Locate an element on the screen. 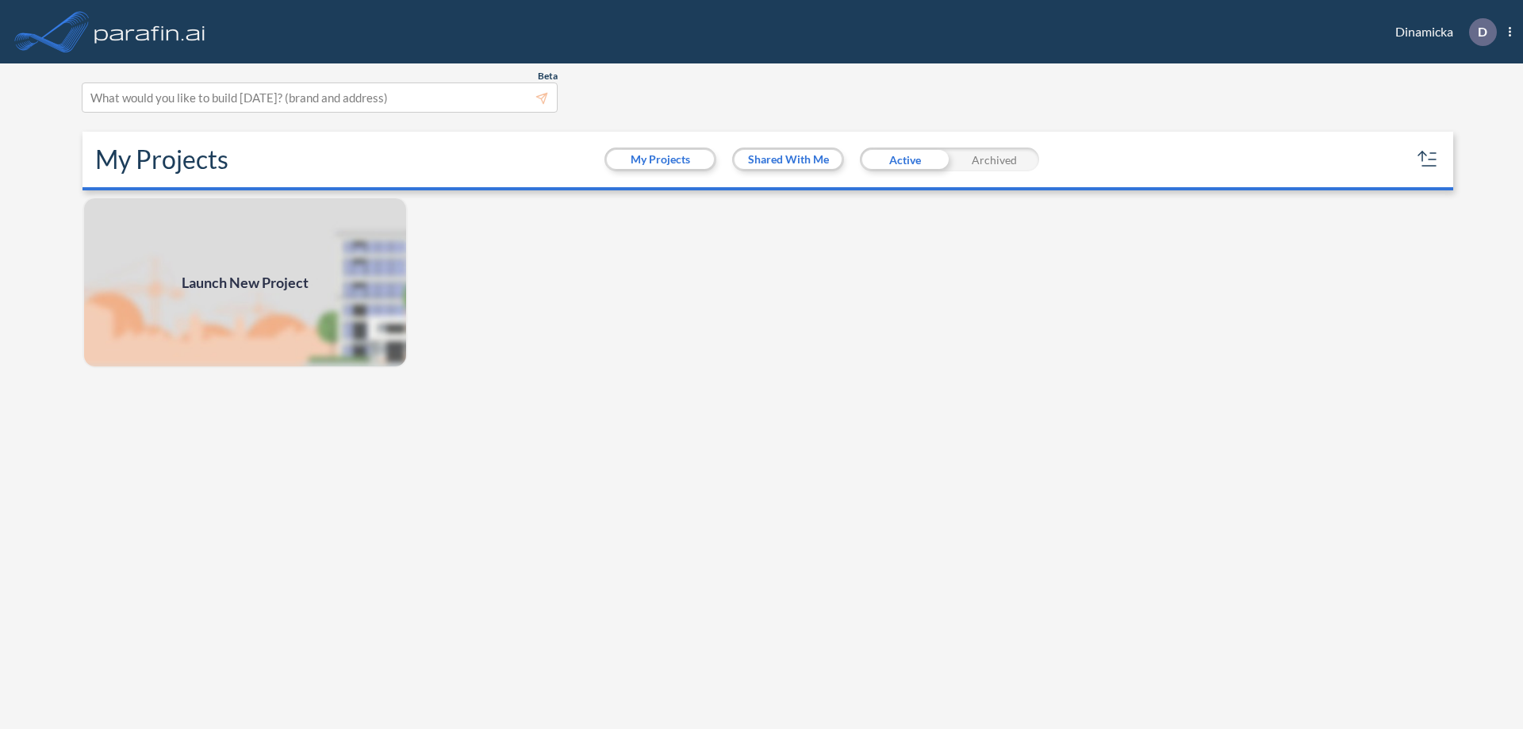 The width and height of the screenshot is (1523, 729). div: Dinamicka is located at coordinates (1441, 32).